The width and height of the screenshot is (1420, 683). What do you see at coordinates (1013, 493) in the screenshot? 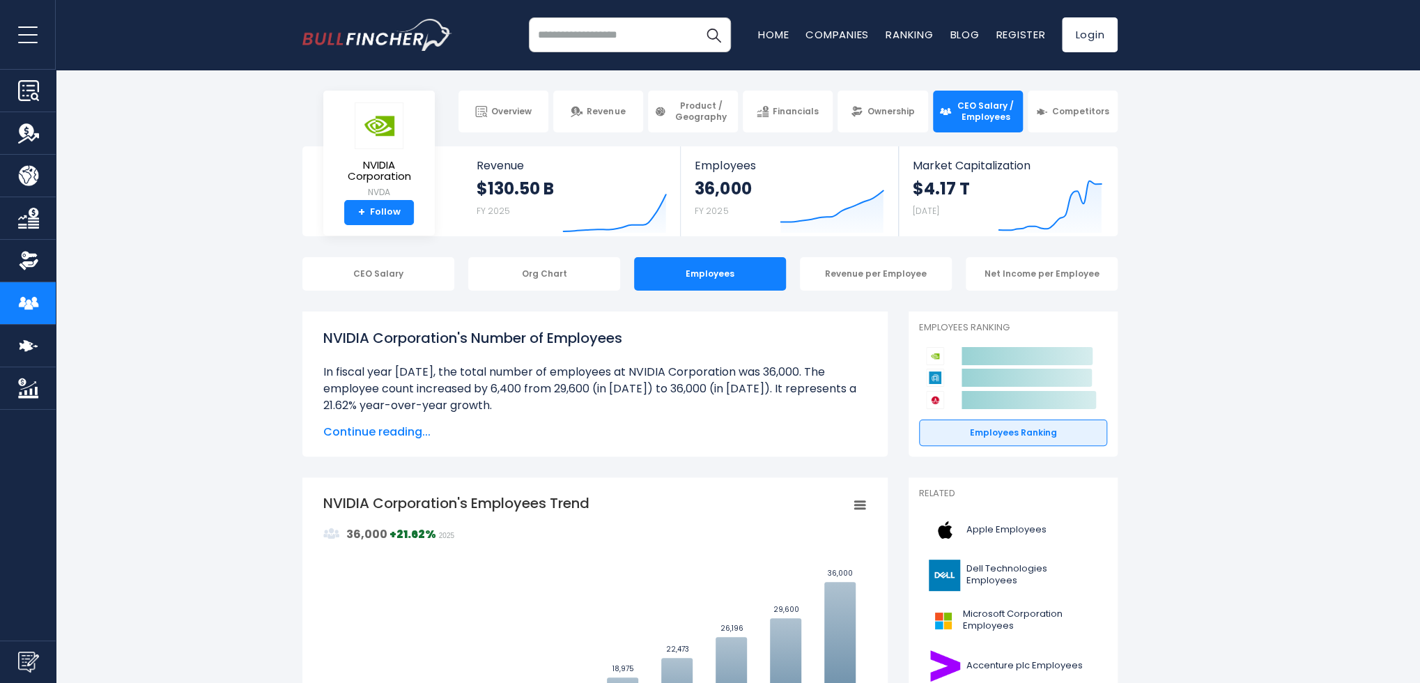
I see `p: Related` at bounding box center [1013, 493].